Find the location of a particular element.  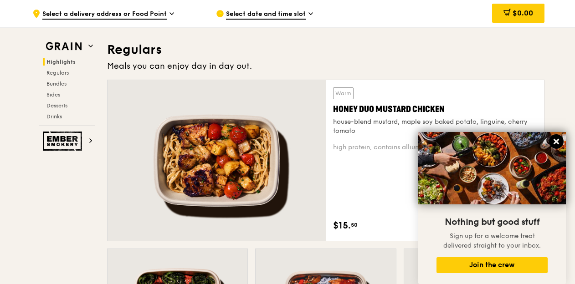

div: high protein, contains allium, soy, wheat is located at coordinates (435, 148).